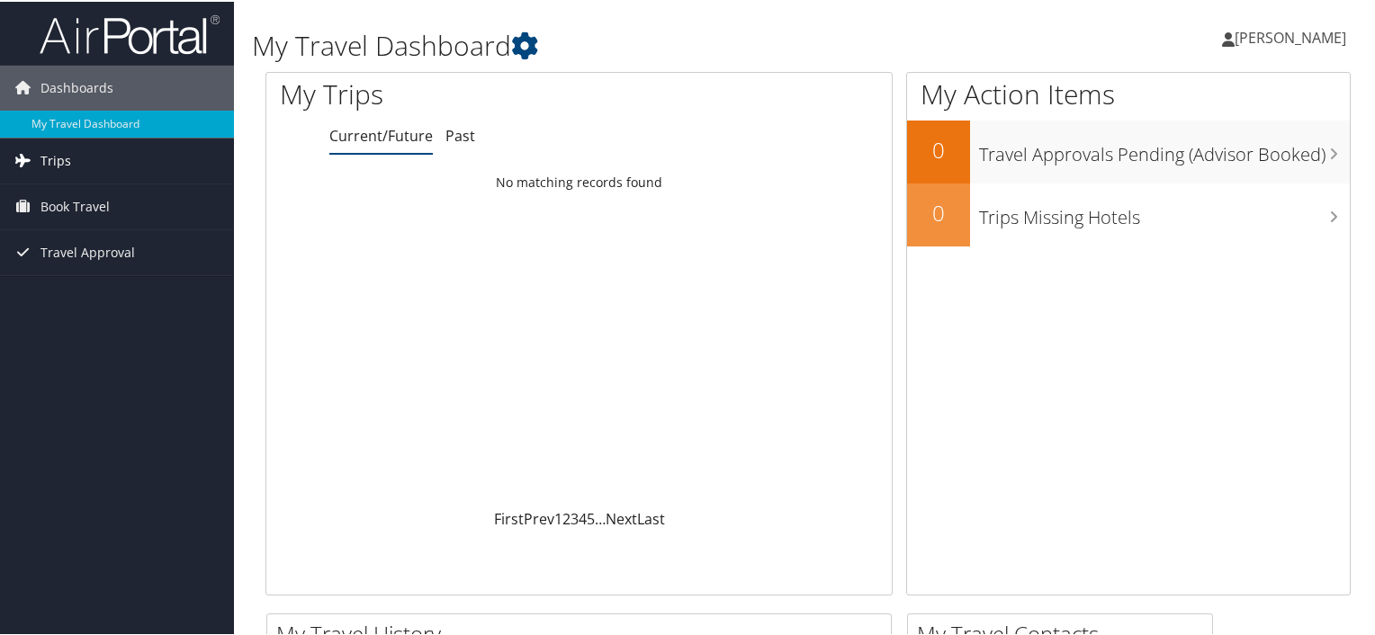 The image size is (1375, 635). I want to click on a: 2, so click(566, 517).